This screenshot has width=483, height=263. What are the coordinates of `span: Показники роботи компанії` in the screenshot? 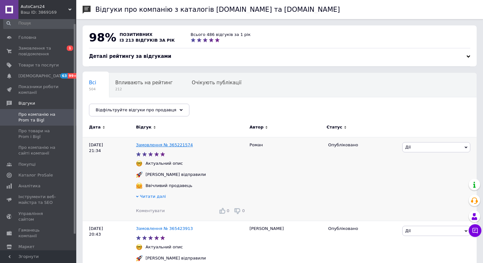 It's located at (38, 90).